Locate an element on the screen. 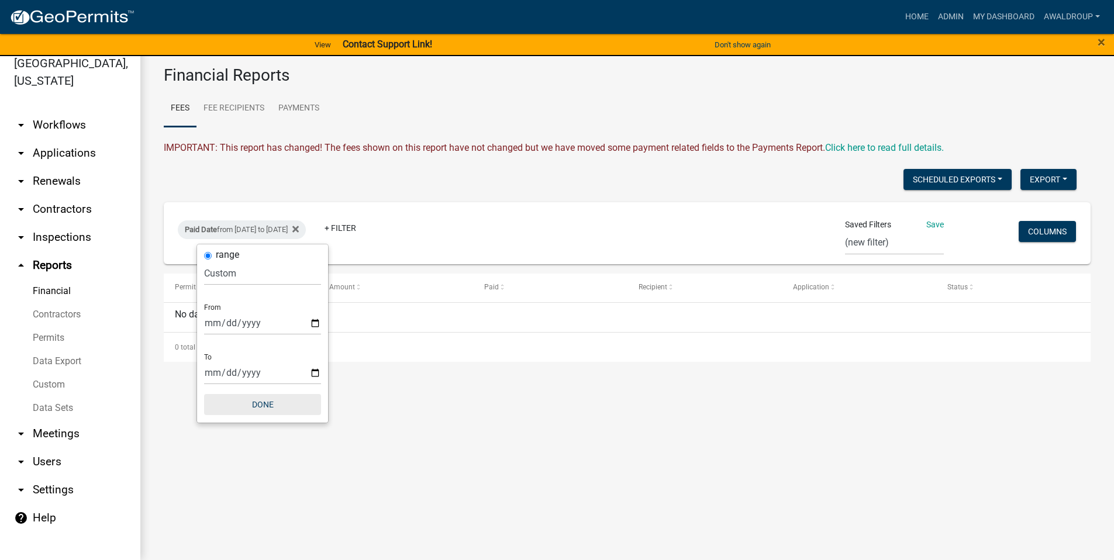  a: Admin is located at coordinates (951, 17).